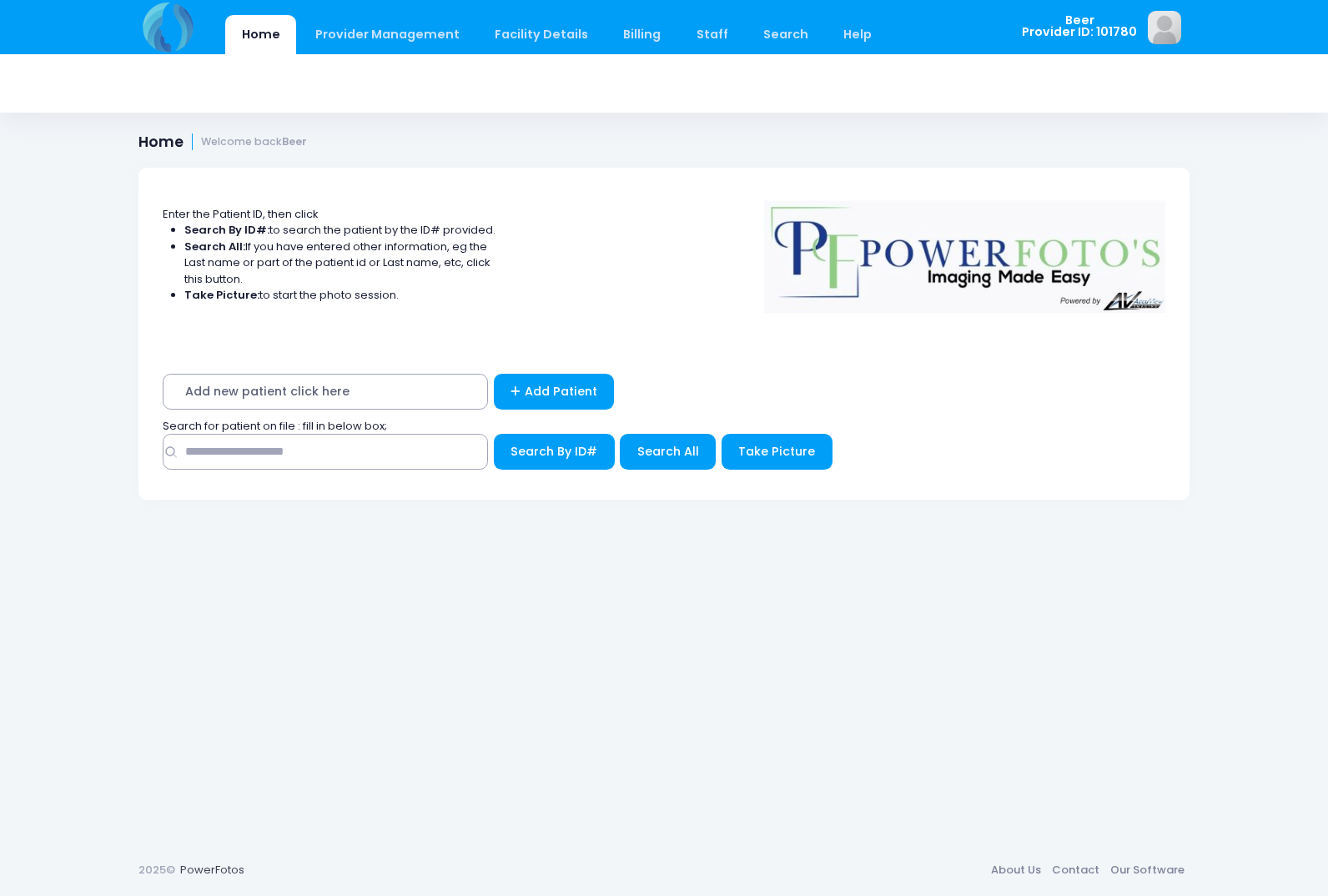 Image resolution: width=1328 pixels, height=896 pixels. I want to click on strong: Beer, so click(294, 141).